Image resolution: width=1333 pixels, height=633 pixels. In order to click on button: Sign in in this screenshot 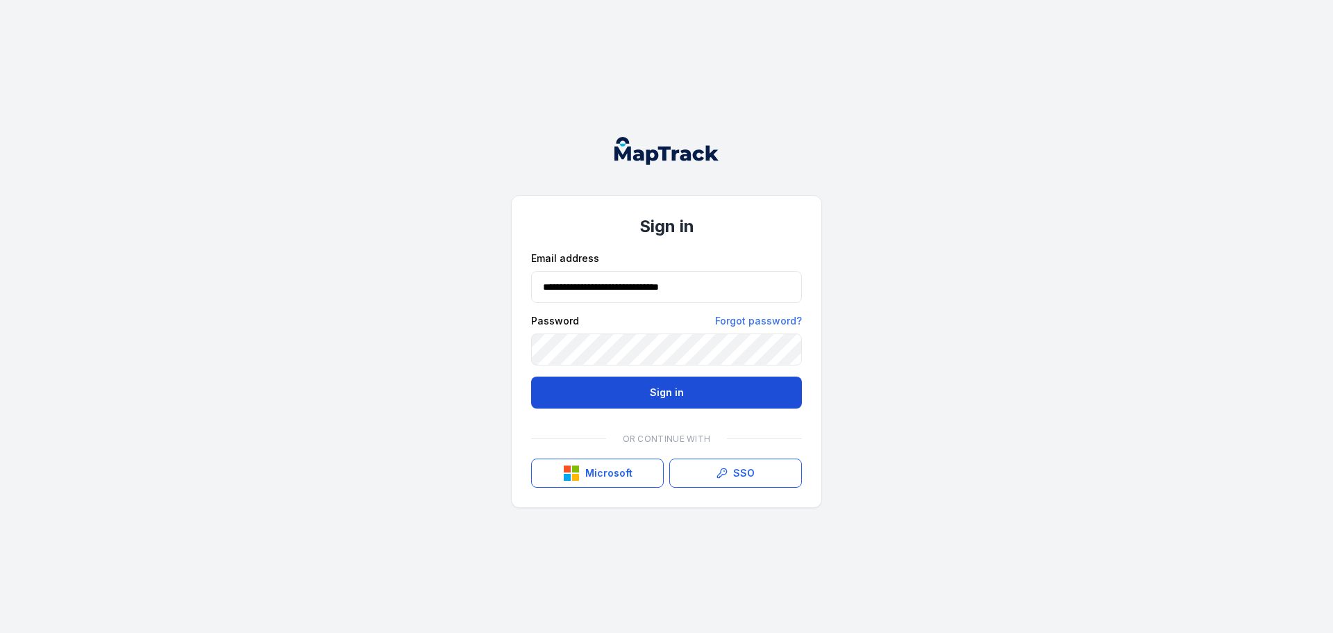, I will do `click(667, 392)`.